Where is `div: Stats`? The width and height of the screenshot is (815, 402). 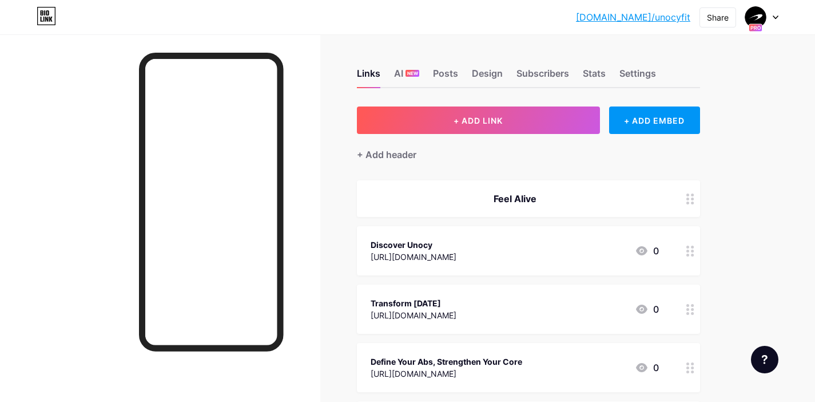
div: Stats is located at coordinates (594, 77).